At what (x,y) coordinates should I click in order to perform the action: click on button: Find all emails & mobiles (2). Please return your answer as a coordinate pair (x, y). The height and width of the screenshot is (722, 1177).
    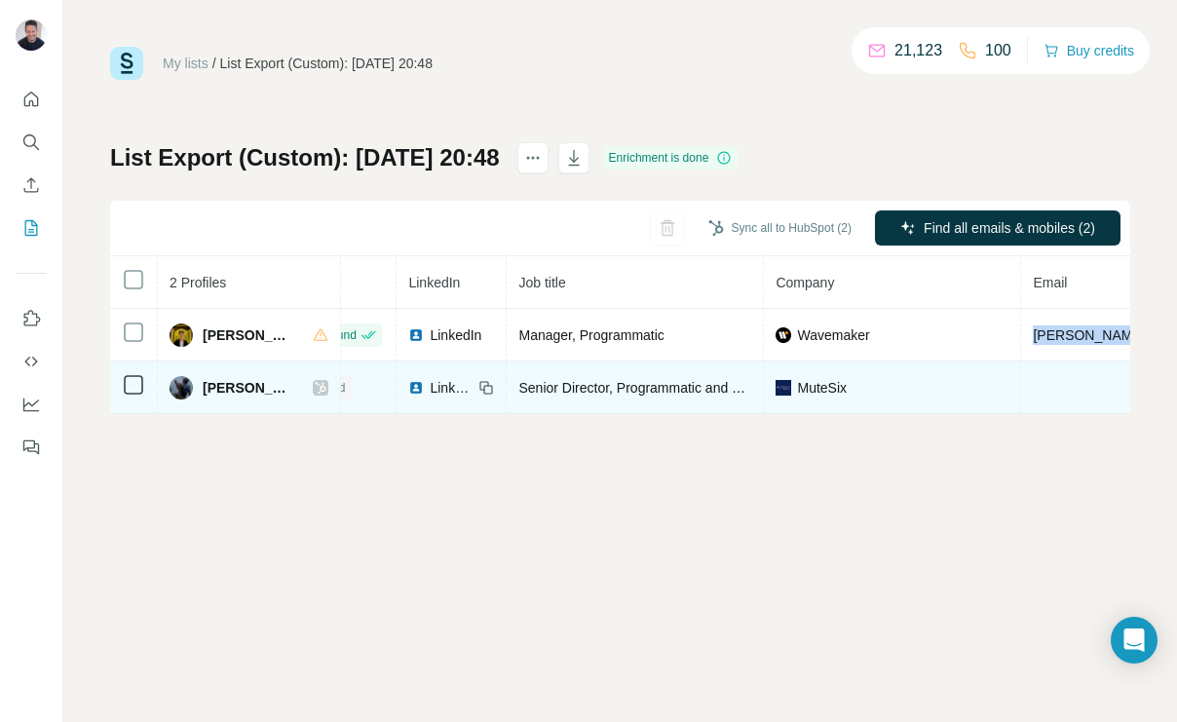
    Looking at the image, I should click on (997, 228).